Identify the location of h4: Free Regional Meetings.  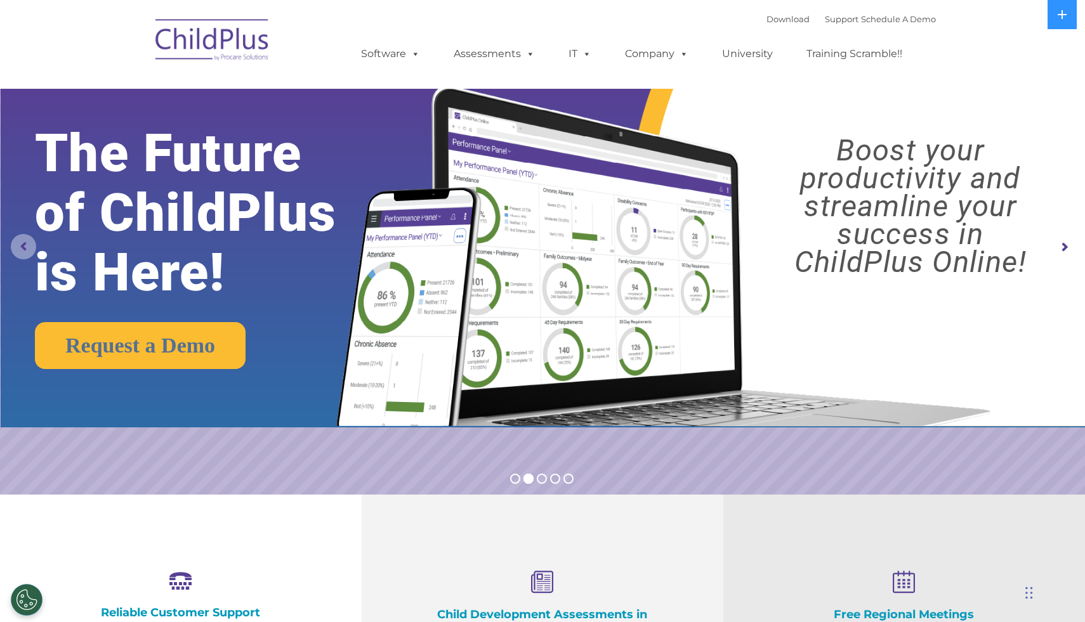
(904, 615).